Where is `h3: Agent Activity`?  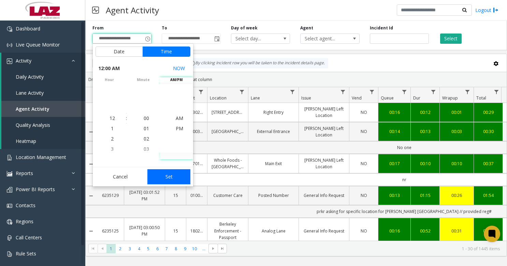
h3: Agent Activity is located at coordinates (132, 10).